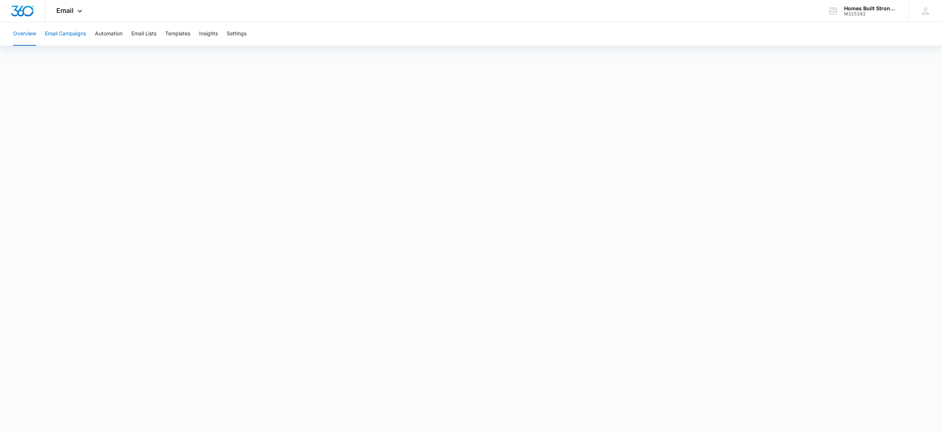 The image size is (942, 431). Describe the element at coordinates (237, 34) in the screenshot. I see `button: Settings` at that location.